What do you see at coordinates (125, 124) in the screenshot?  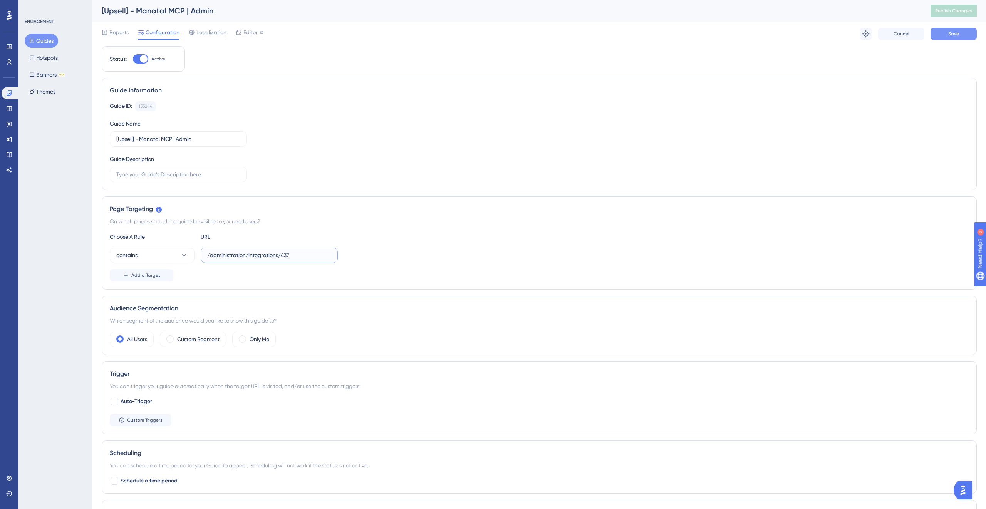 I see `div: Guide Name` at bounding box center [125, 124].